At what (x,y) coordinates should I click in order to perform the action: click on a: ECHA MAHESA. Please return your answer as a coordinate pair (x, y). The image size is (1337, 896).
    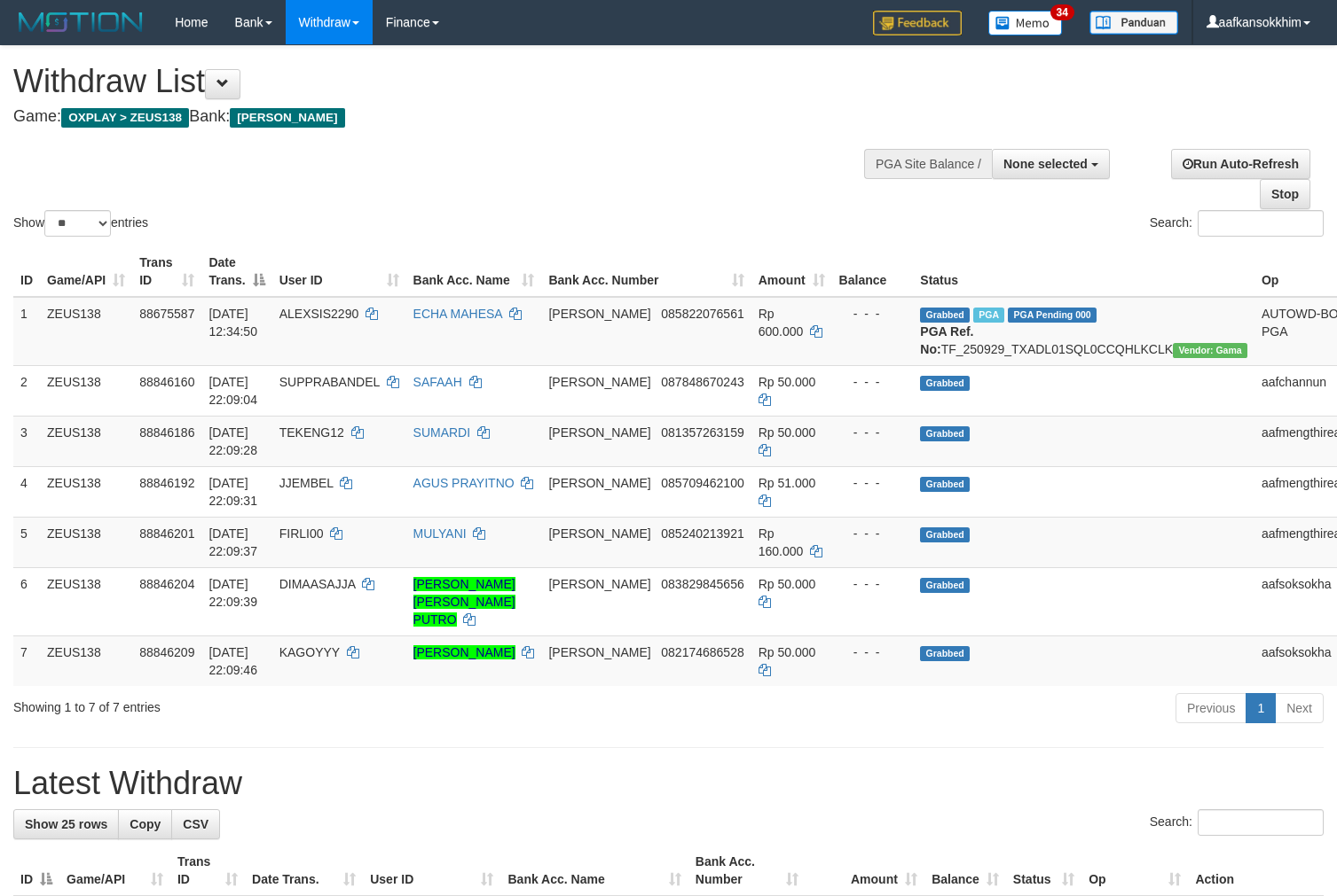
    Looking at the image, I should click on (457, 314).